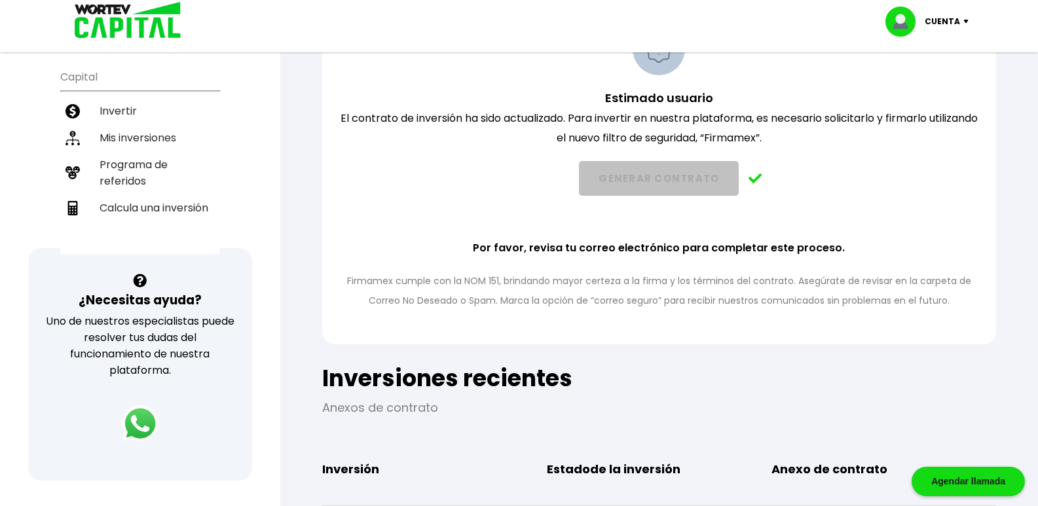 This screenshot has height=506, width=1038. What do you see at coordinates (140, 300) in the screenshot?
I see `h3: ¿Necesitas ayuda?` at bounding box center [140, 300].